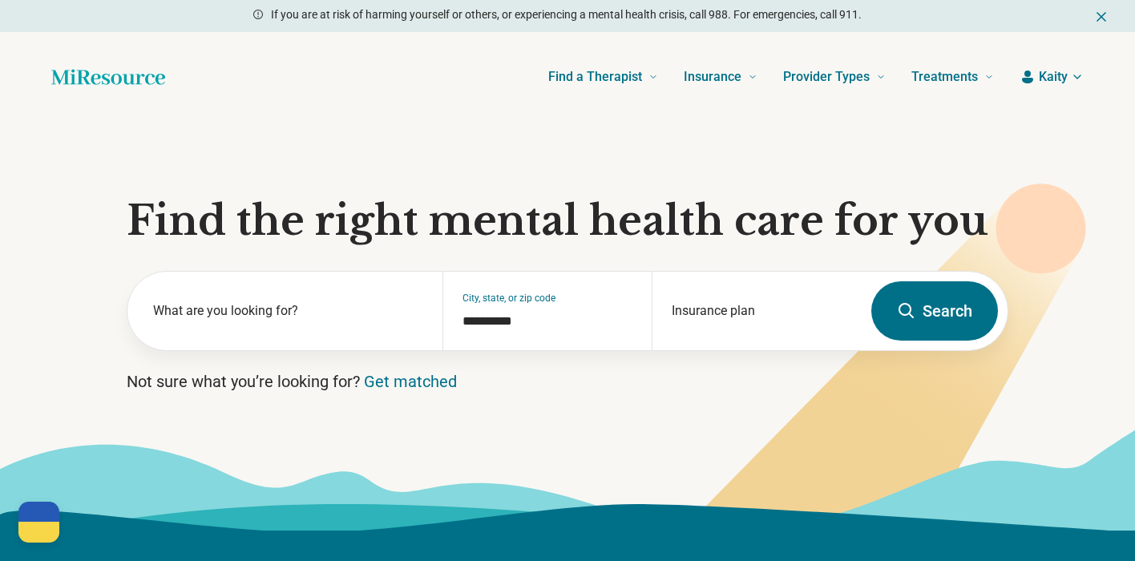 The height and width of the screenshot is (561, 1135). What do you see at coordinates (595, 77) in the screenshot?
I see `span: Find a Therapist` at bounding box center [595, 77].